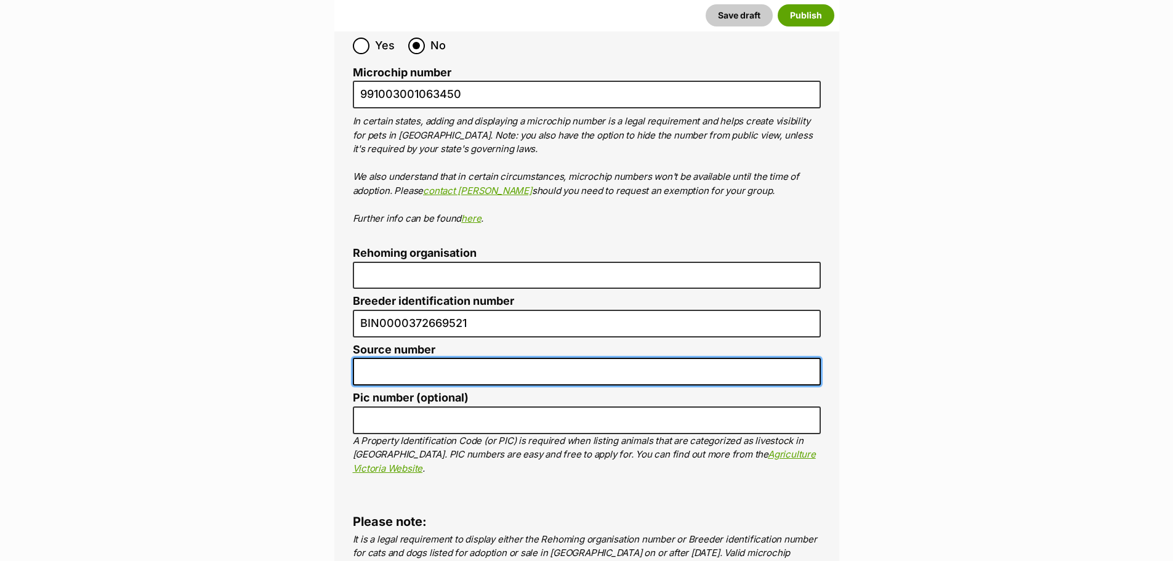 Image resolution: width=1173 pixels, height=561 pixels. I want to click on h4: Please note:, so click(587, 521).